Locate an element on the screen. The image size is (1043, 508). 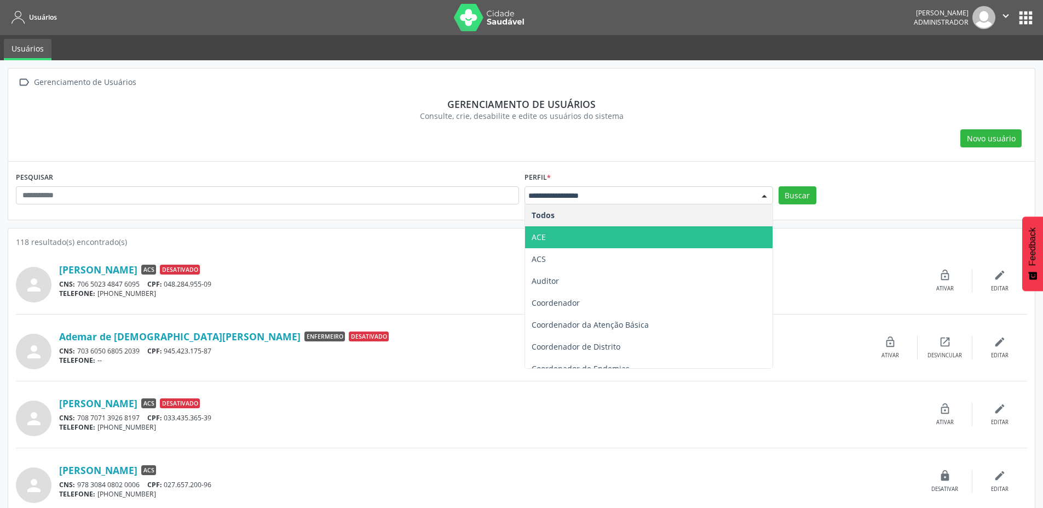
button: Feedback - Mostrar pesquisa is located at coordinates (1033, 254).